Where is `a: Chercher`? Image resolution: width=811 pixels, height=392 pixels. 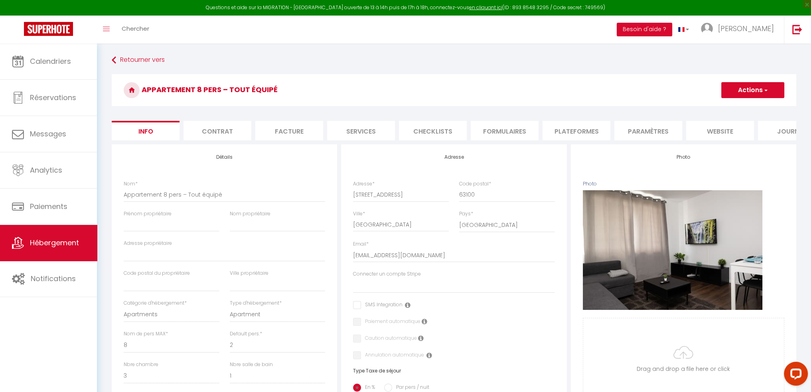
a: Chercher is located at coordinates (135, 30).